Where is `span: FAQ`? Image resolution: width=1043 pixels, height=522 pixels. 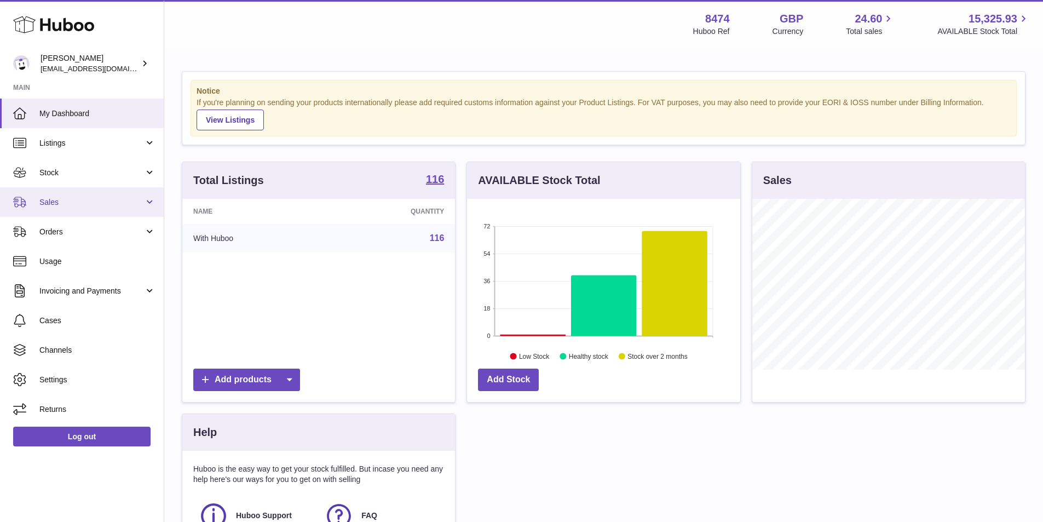
span: FAQ is located at coordinates (369, 515).